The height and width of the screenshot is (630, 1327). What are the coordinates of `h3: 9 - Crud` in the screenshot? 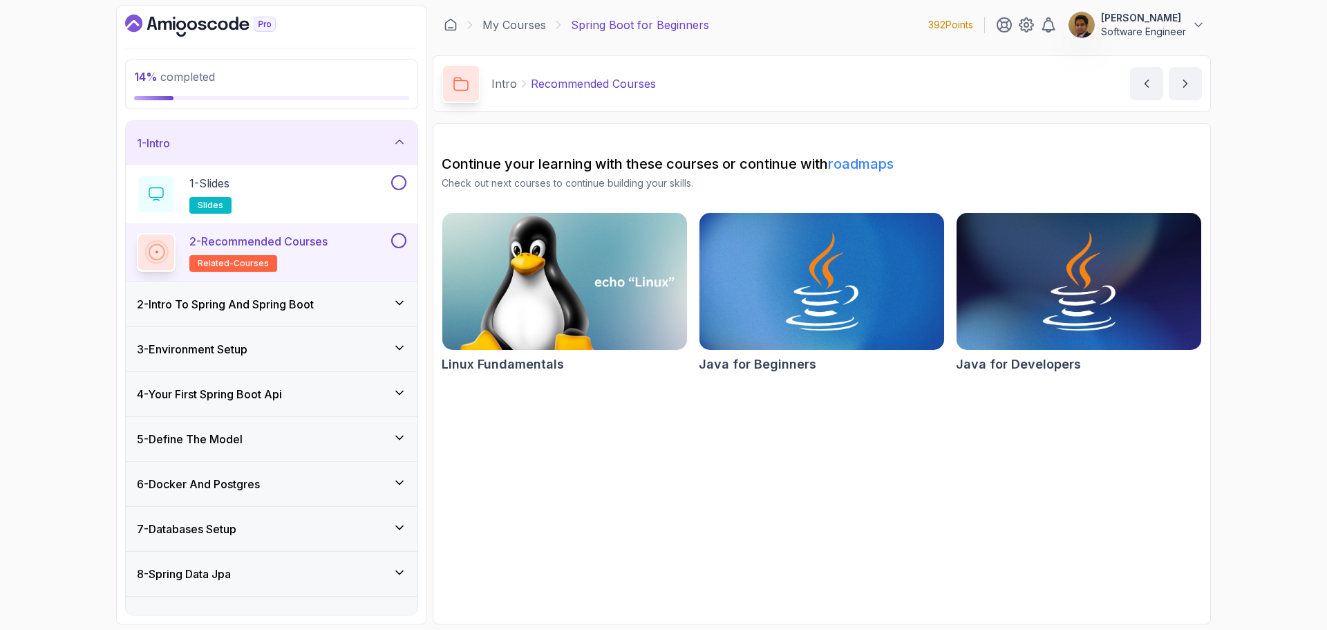 It's located at (155, 618).